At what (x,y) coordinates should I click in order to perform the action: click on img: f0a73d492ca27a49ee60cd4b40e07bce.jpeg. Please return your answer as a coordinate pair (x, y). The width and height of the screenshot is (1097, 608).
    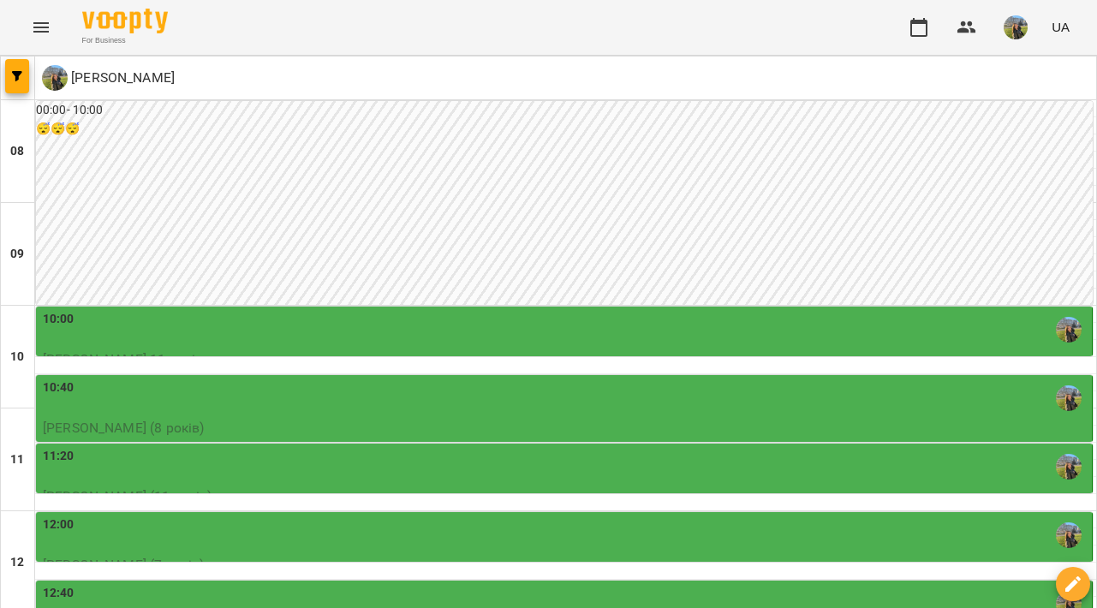
    Looking at the image, I should click on (1016, 27).